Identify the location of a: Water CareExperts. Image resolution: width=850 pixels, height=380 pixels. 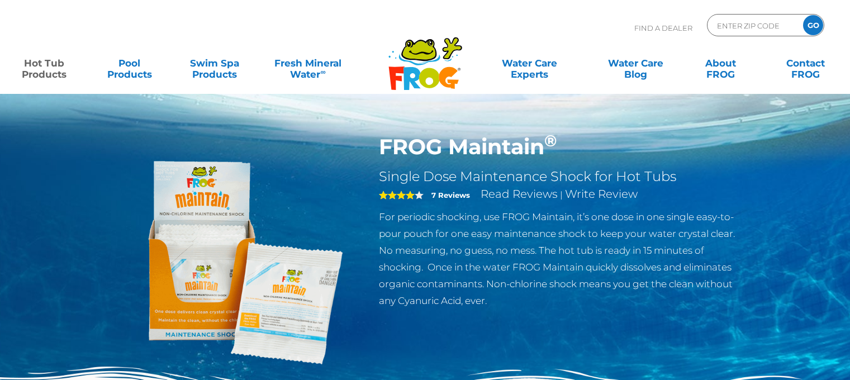
(529, 63).